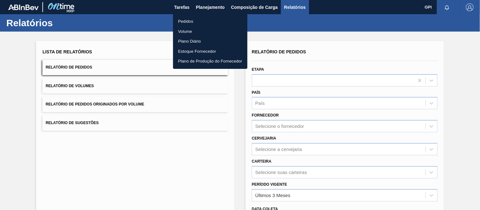  What do you see at coordinates (210, 41) in the screenshot?
I see `a: Plano Diário` at bounding box center [210, 41].